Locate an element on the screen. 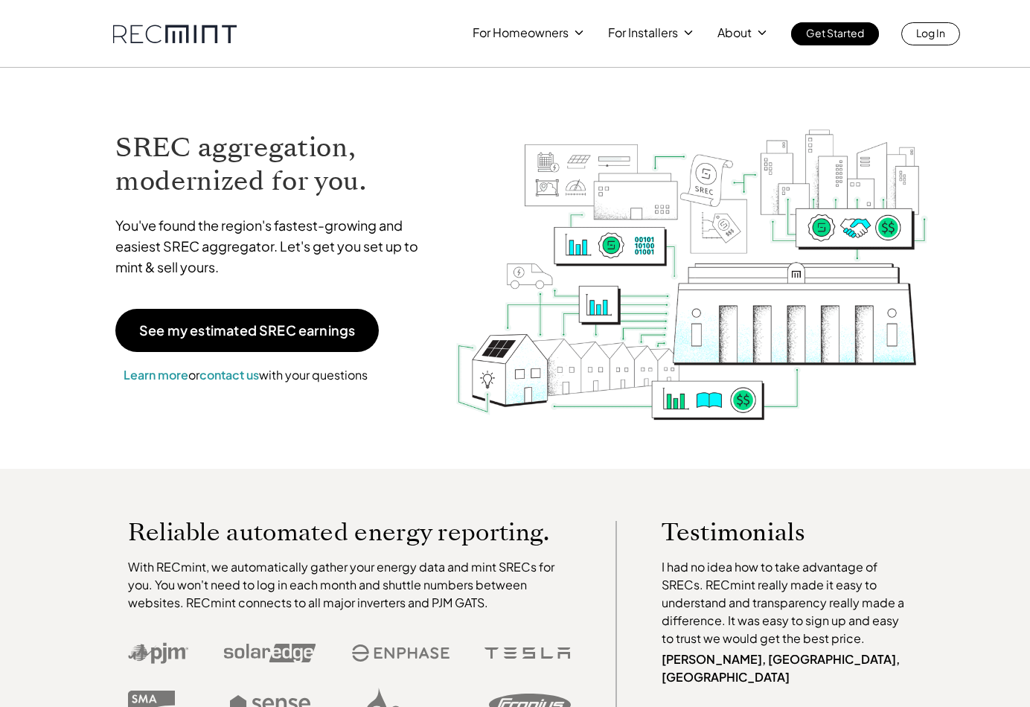  p: See my estimated SREC earnings is located at coordinates (247, 330).